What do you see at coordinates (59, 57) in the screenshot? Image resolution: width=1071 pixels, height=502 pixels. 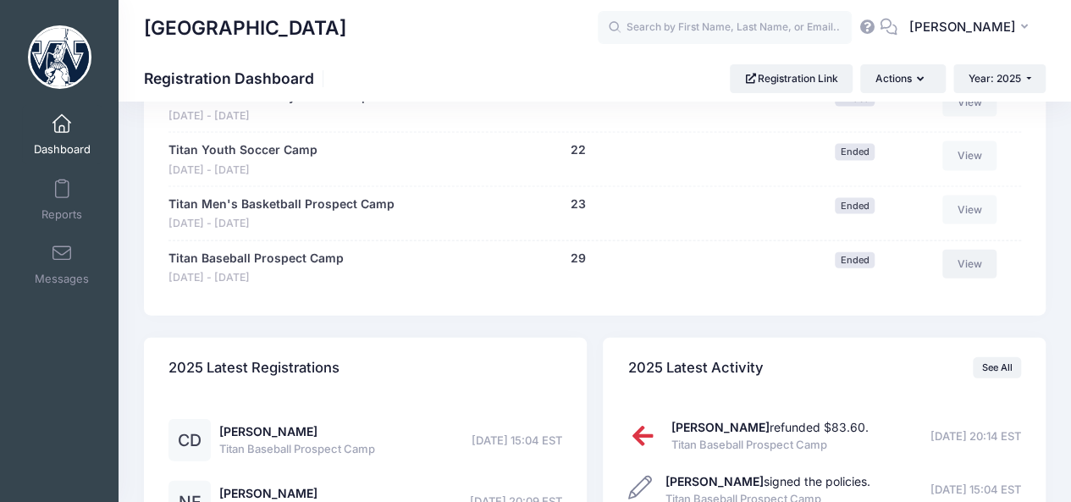 I see `img: Westminster College` at bounding box center [59, 57].